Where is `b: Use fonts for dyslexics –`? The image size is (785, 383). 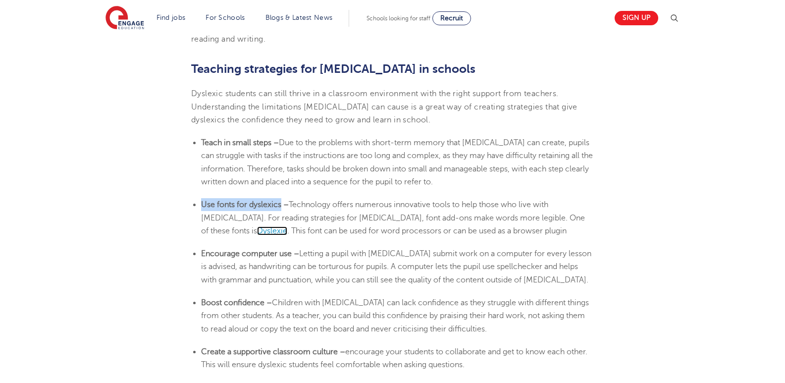
b: Use fonts for dyslexics – is located at coordinates (245, 204).